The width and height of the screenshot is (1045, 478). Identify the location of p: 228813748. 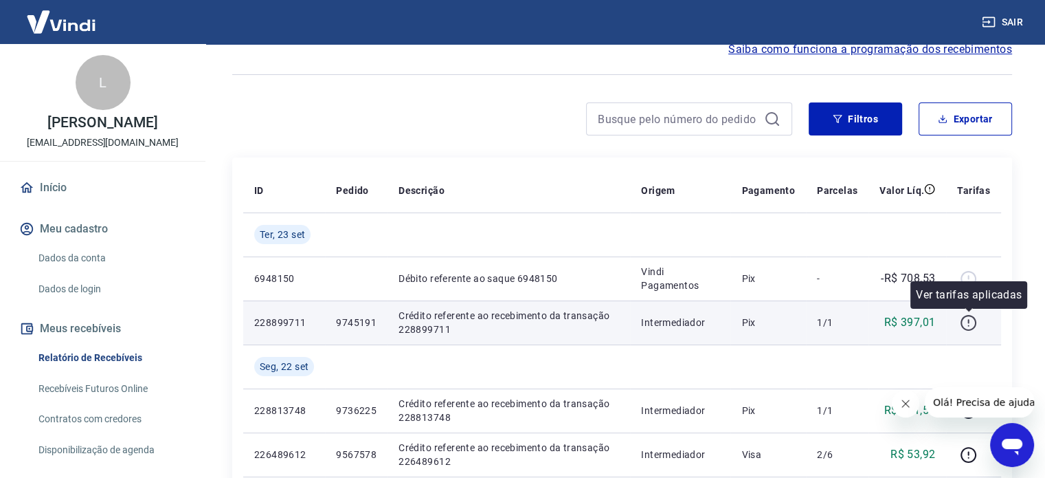
(284, 410).